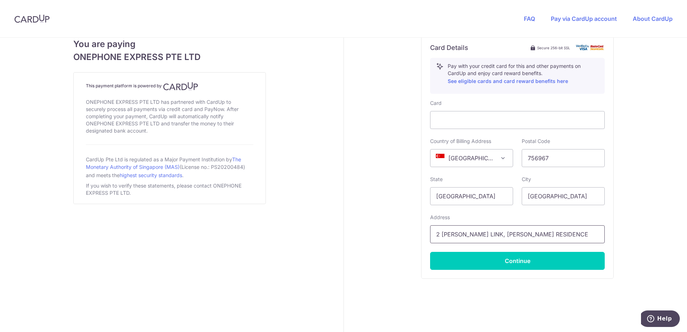  Describe the element at coordinates (170, 86) in the screenshot. I see `h4: This payment platform is powered by` at that location.